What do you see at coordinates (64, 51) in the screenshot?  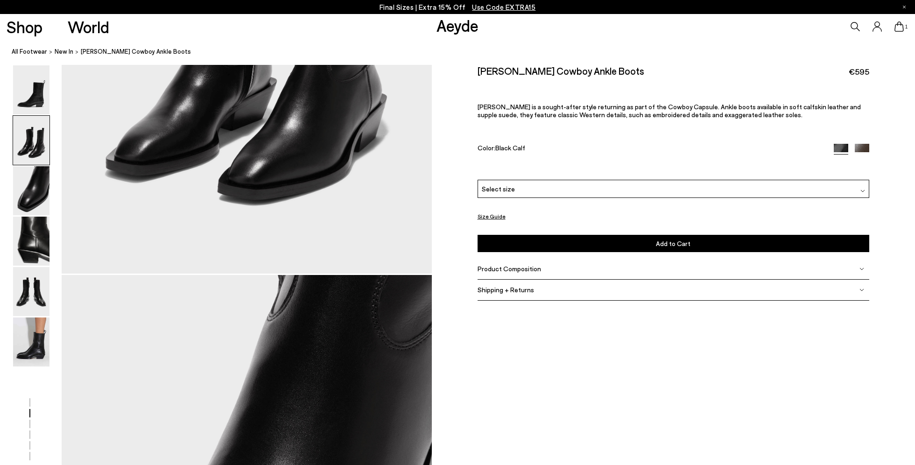 I see `span: New In` at bounding box center [64, 51].